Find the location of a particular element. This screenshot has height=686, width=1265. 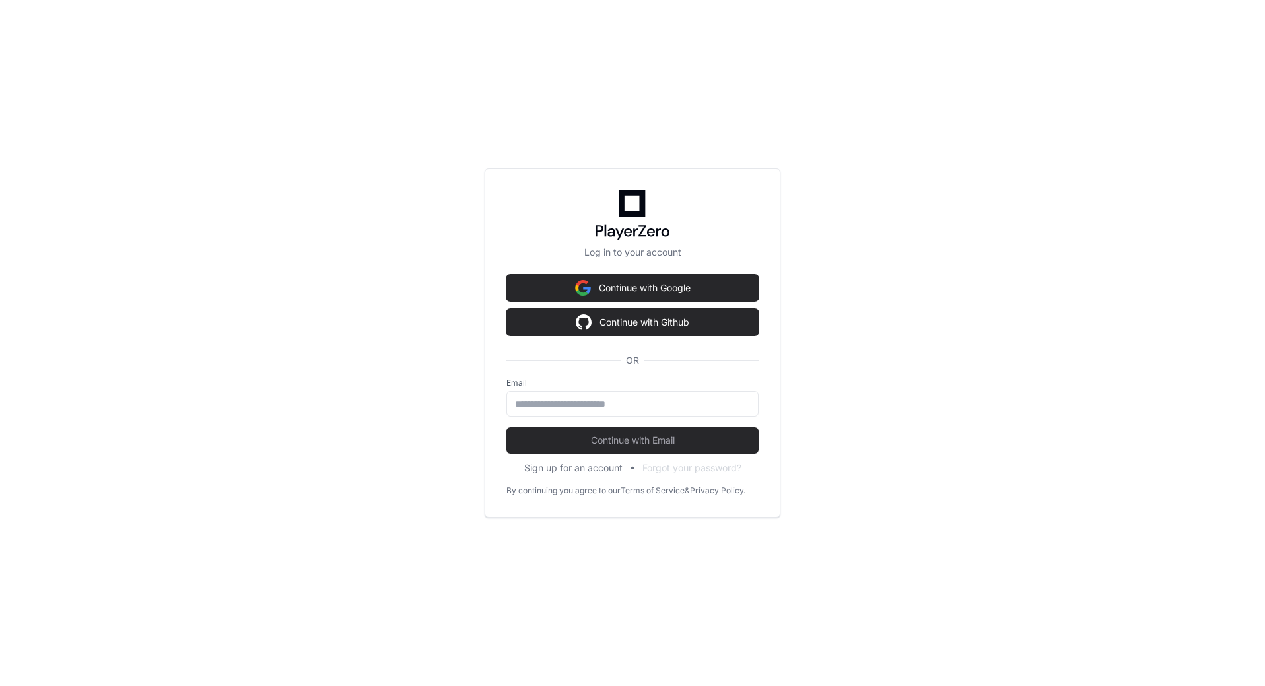

p: Log in to your account is located at coordinates (632, 252).